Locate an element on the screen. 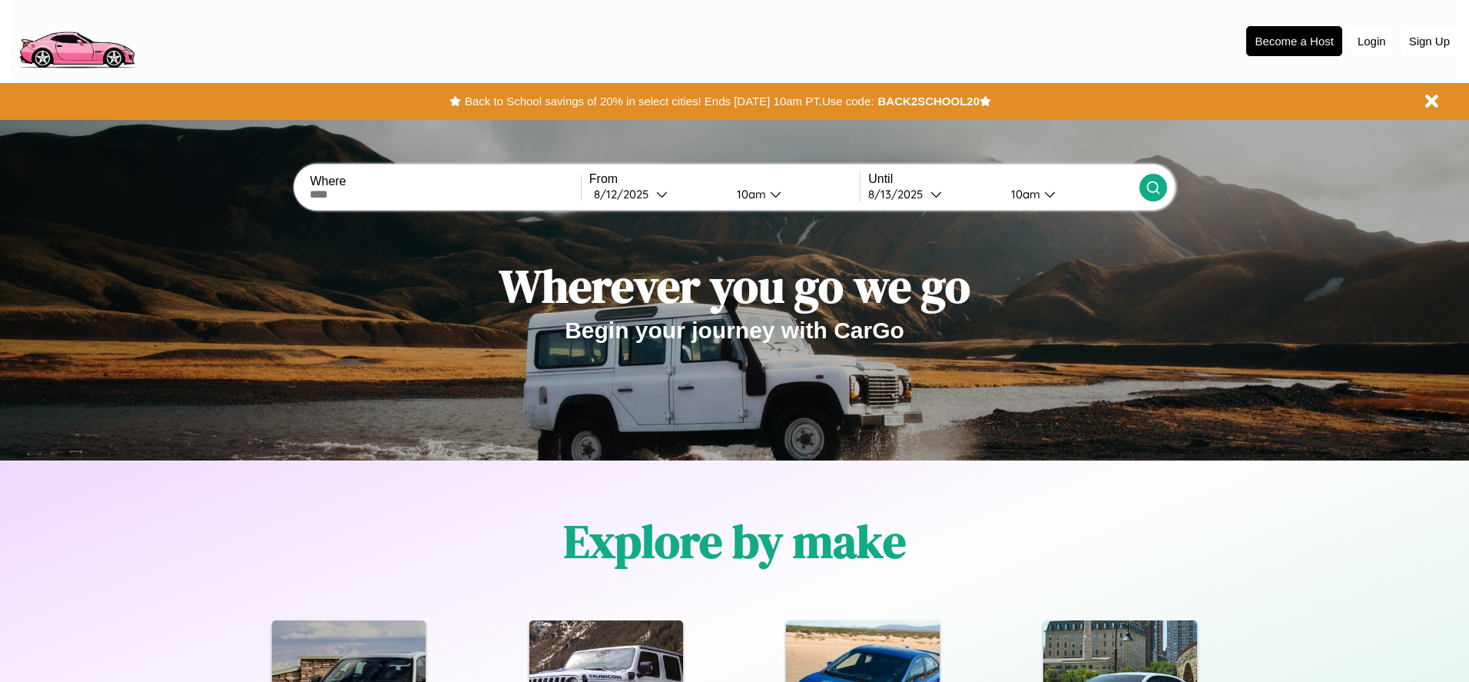 This screenshot has width=1469, height=682. b: BACK2SCHOOL20 is located at coordinates (928, 101).